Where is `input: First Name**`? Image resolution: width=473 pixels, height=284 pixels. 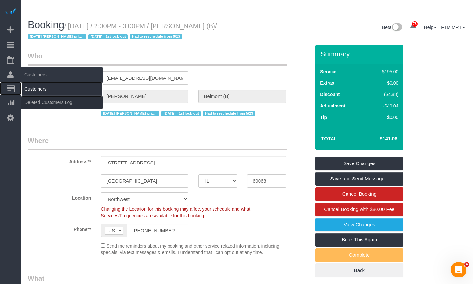
input: First Name** is located at coordinates (144, 96).